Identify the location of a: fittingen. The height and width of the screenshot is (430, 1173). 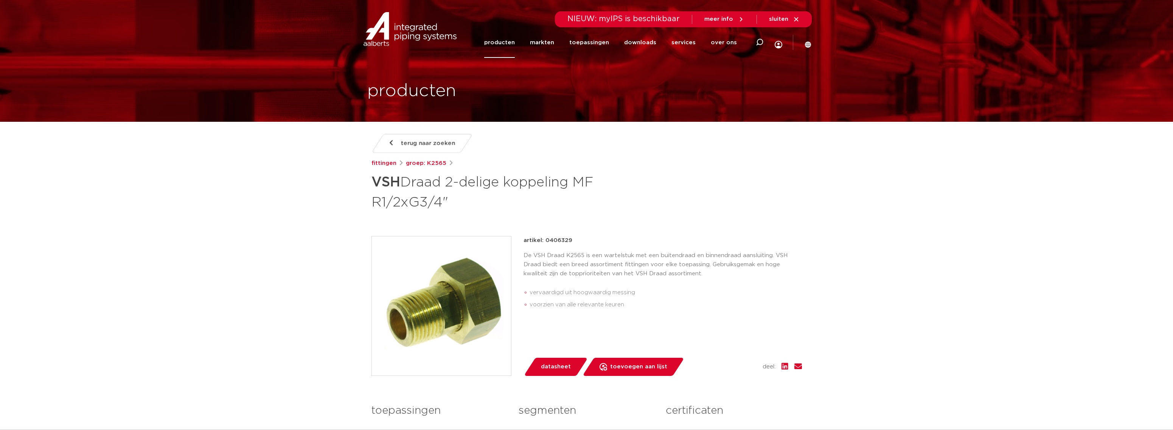
(384, 163).